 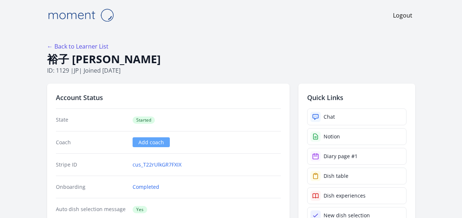 What do you see at coordinates (341, 156) in the screenshot?
I see `div: Diary page #1` at bounding box center [341, 156].